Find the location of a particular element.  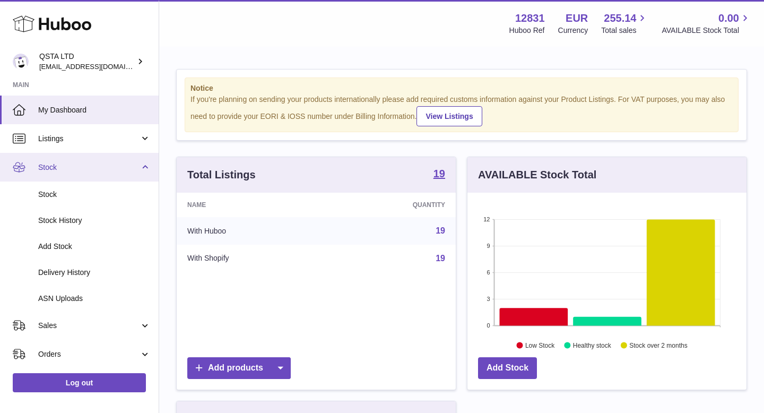

a: View Listings is located at coordinates (449, 116).